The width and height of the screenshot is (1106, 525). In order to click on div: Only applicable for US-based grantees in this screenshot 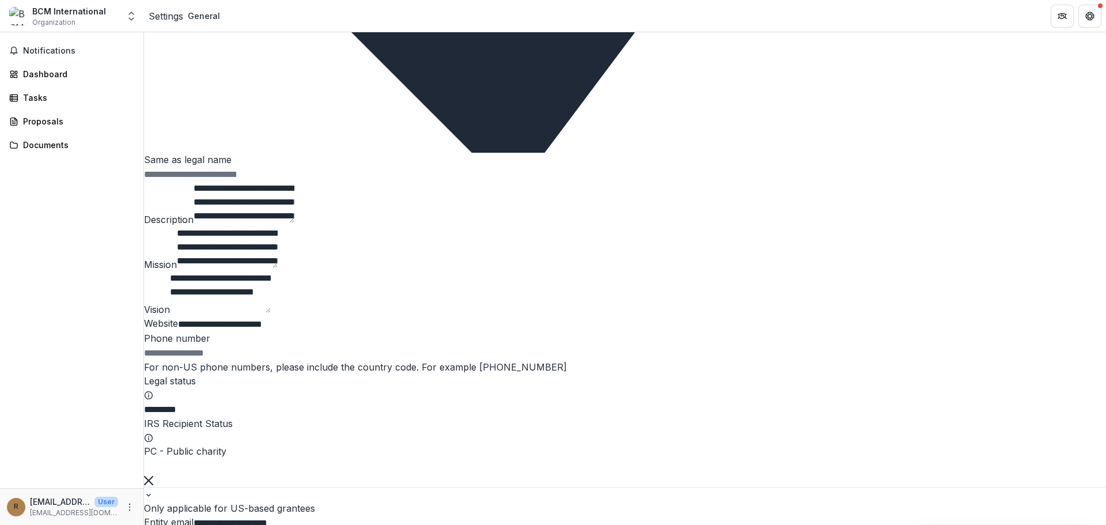, I will do `click(625, 508)`.